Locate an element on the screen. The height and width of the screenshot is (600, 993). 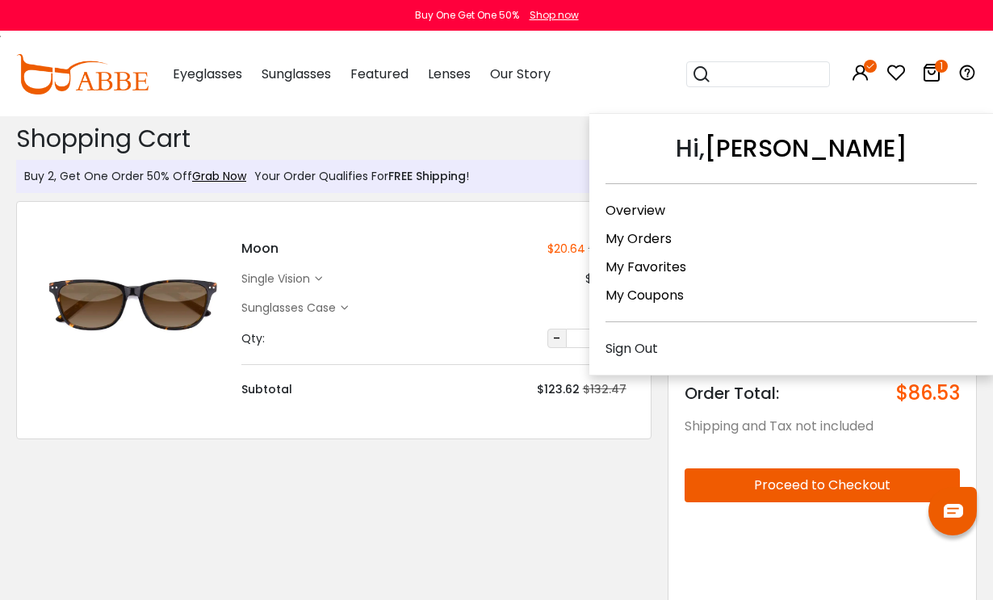
span: Featured is located at coordinates (380, 74).